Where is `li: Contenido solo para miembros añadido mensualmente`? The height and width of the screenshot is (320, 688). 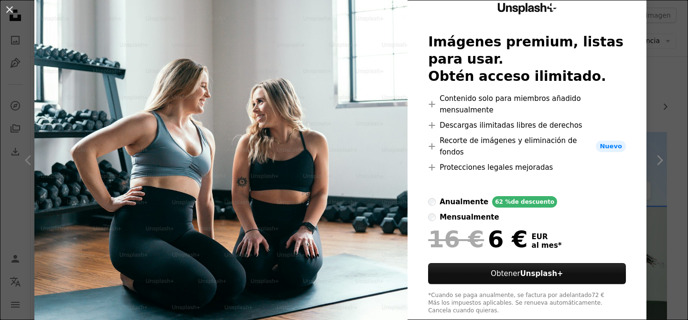
li: Contenido solo para miembros añadido mensualmente is located at coordinates (527, 104).